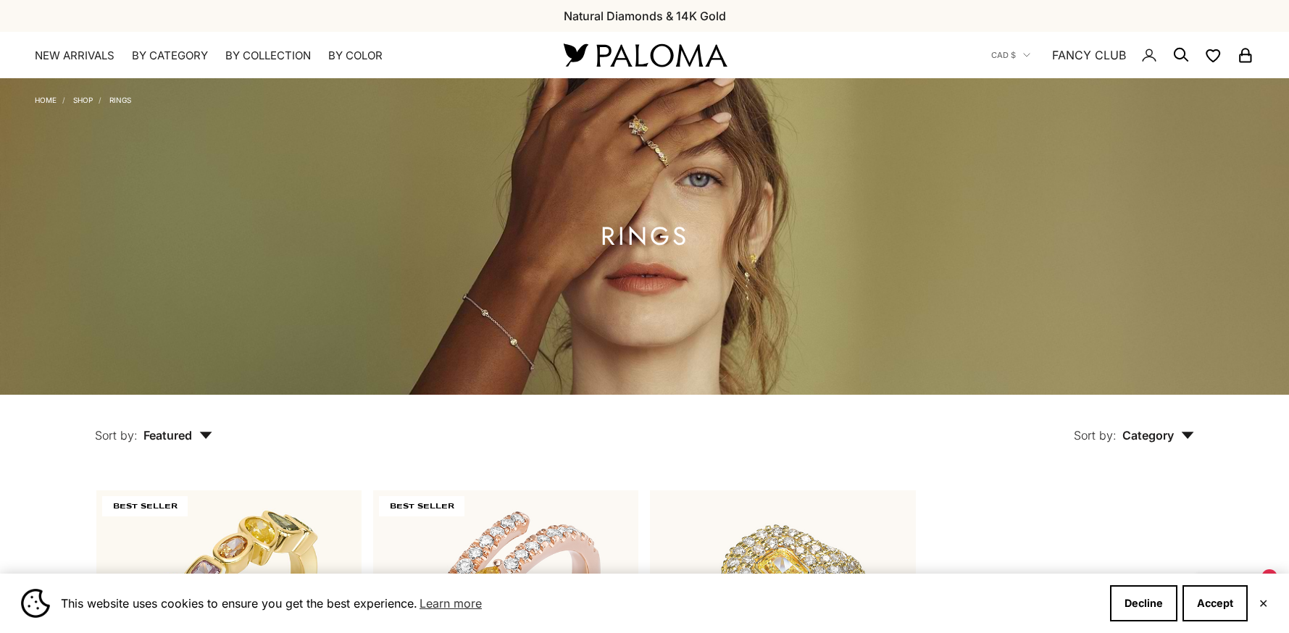 This screenshot has width=1289, height=633. I want to click on a: Learn more, so click(451, 604).